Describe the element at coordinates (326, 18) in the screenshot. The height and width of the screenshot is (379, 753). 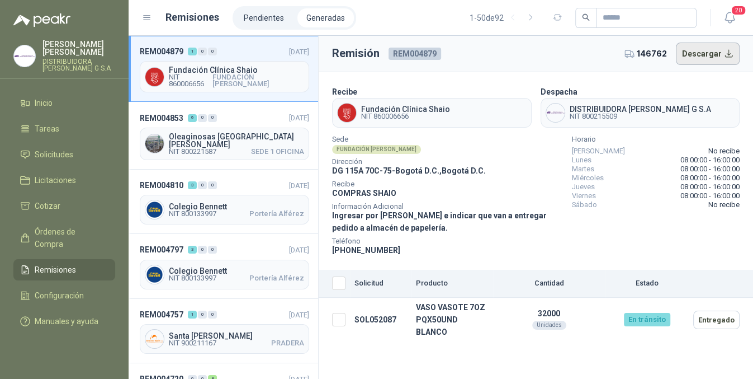
I see `a: Generadas` at that location.